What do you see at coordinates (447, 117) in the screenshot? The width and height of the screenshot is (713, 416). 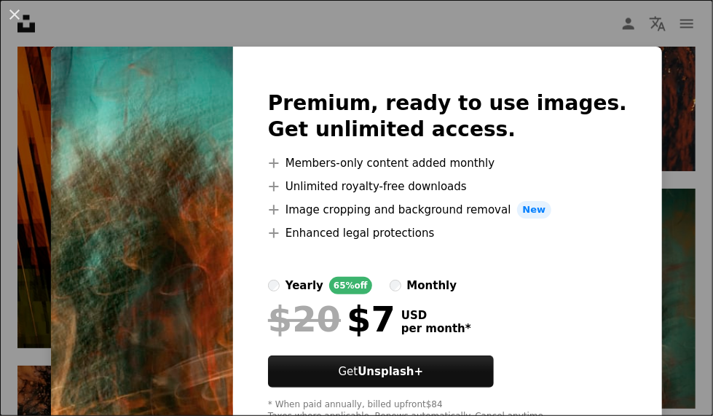 I see `h2: Premium, ready to use images. Get unlimited access.` at bounding box center [447, 117].